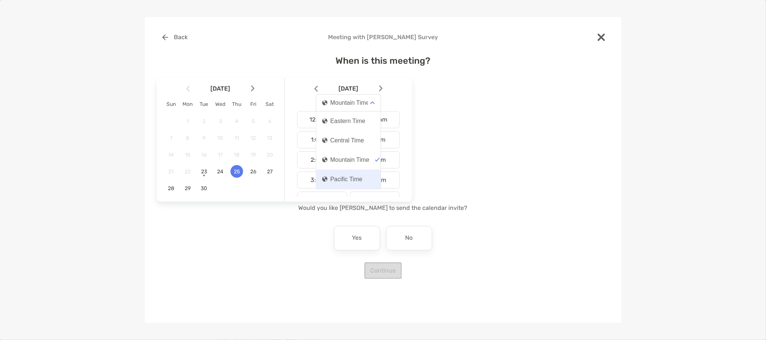 Image resolution: width=766 pixels, height=340 pixels. I want to click on span: 13, so click(270, 138).